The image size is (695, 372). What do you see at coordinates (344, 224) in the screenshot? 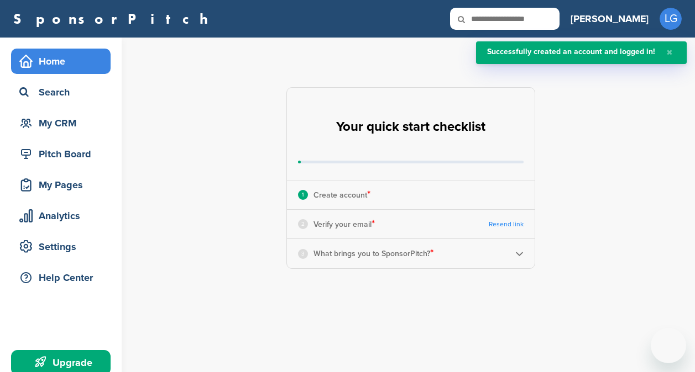
I see `p: Verify your email` at bounding box center [344, 224].